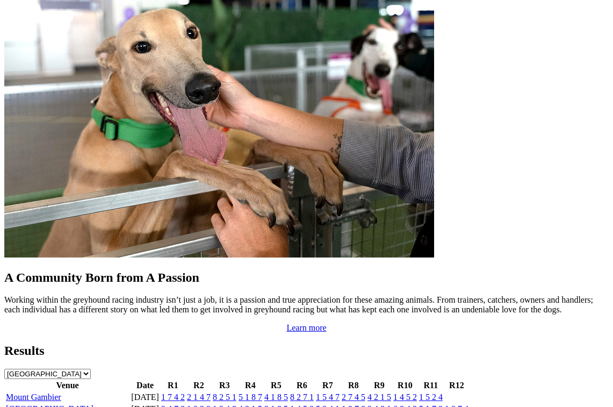 This screenshot has height=407, width=613. What do you see at coordinates (457, 385) in the screenshot?
I see `th: R12` at bounding box center [457, 385].